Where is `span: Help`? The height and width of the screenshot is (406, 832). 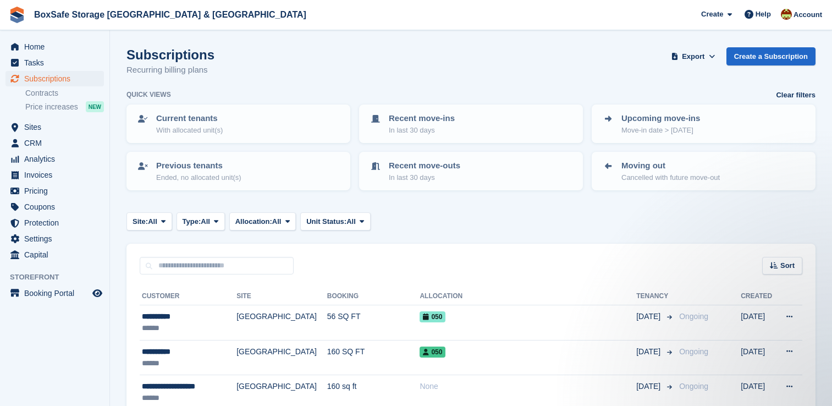 span: Help is located at coordinates (764, 14).